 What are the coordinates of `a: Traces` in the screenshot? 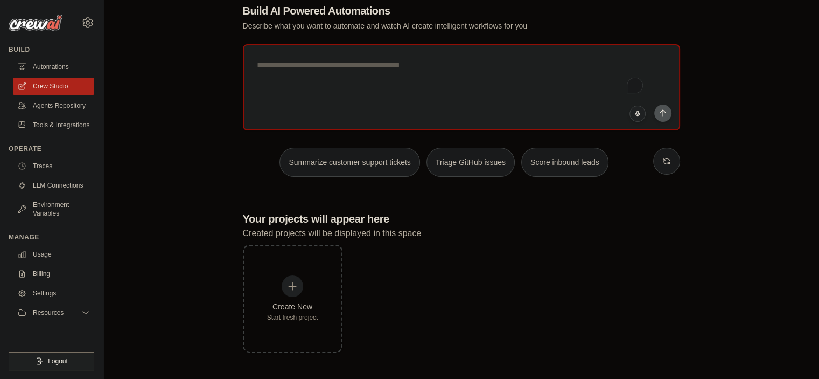 It's located at (53, 166).